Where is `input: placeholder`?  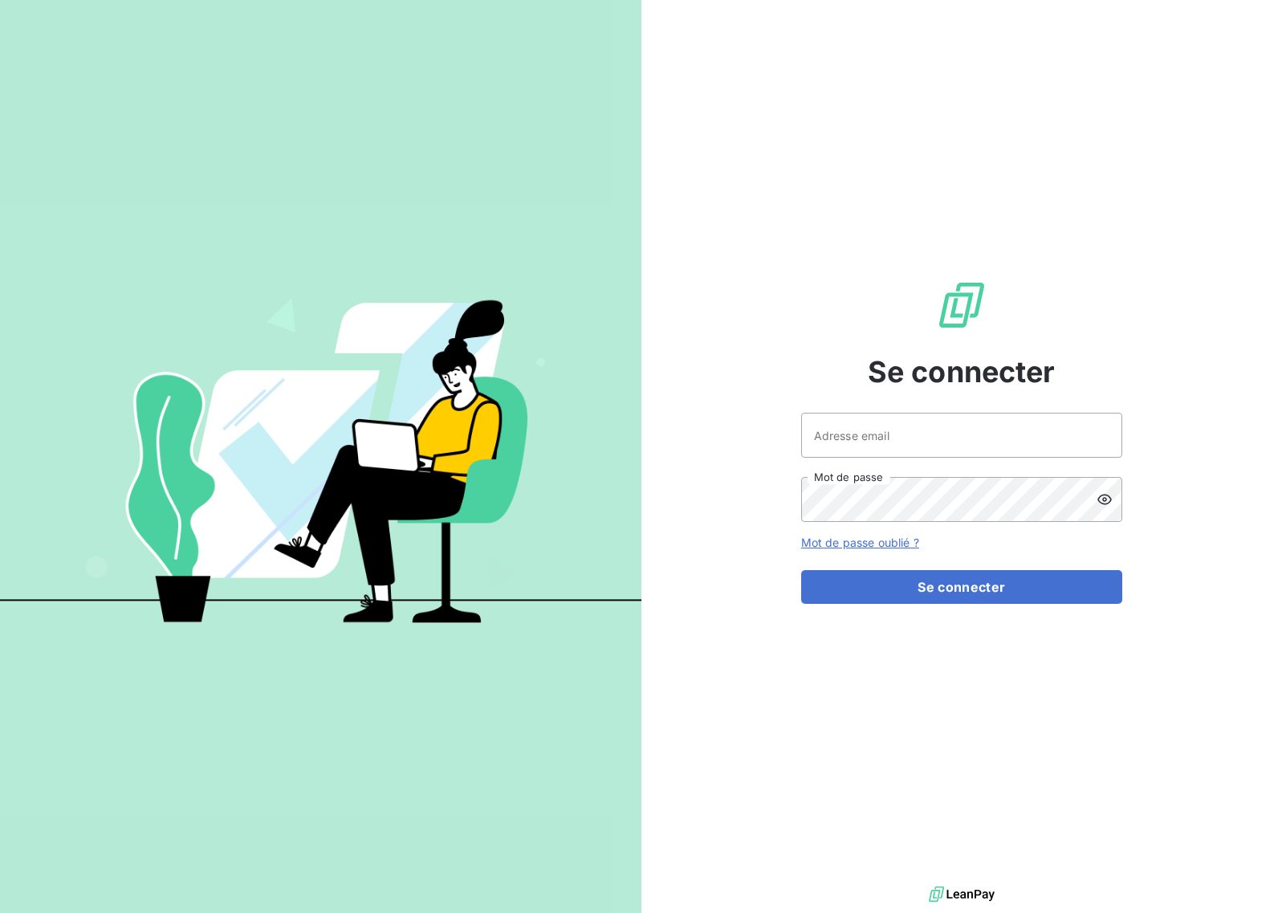
input: placeholder is located at coordinates (962, 435).